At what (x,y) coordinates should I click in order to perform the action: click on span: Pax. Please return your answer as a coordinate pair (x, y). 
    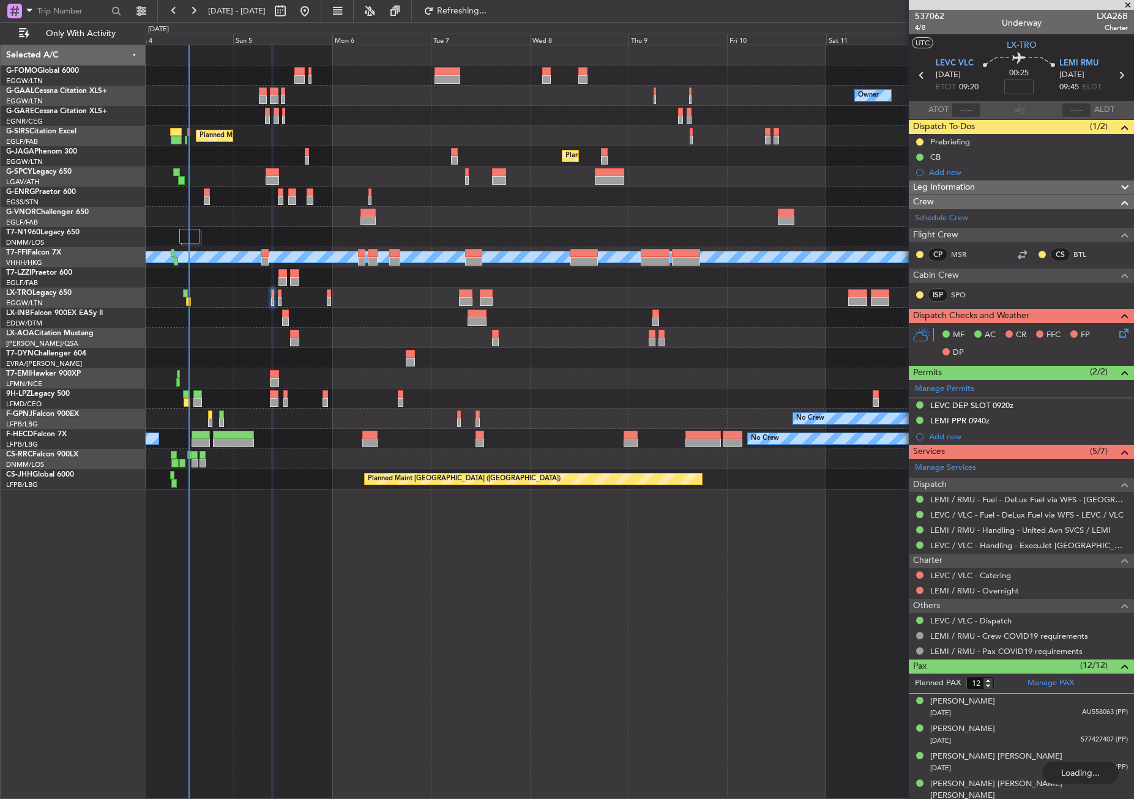
    Looking at the image, I should click on (920, 667).